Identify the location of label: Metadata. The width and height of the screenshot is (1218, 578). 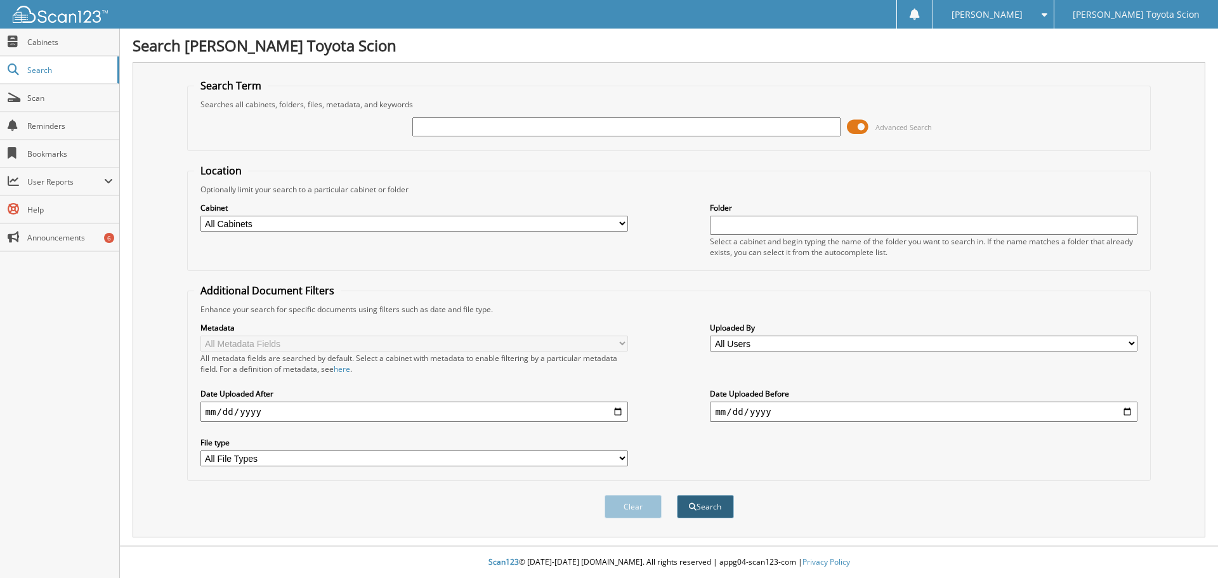
(414, 327).